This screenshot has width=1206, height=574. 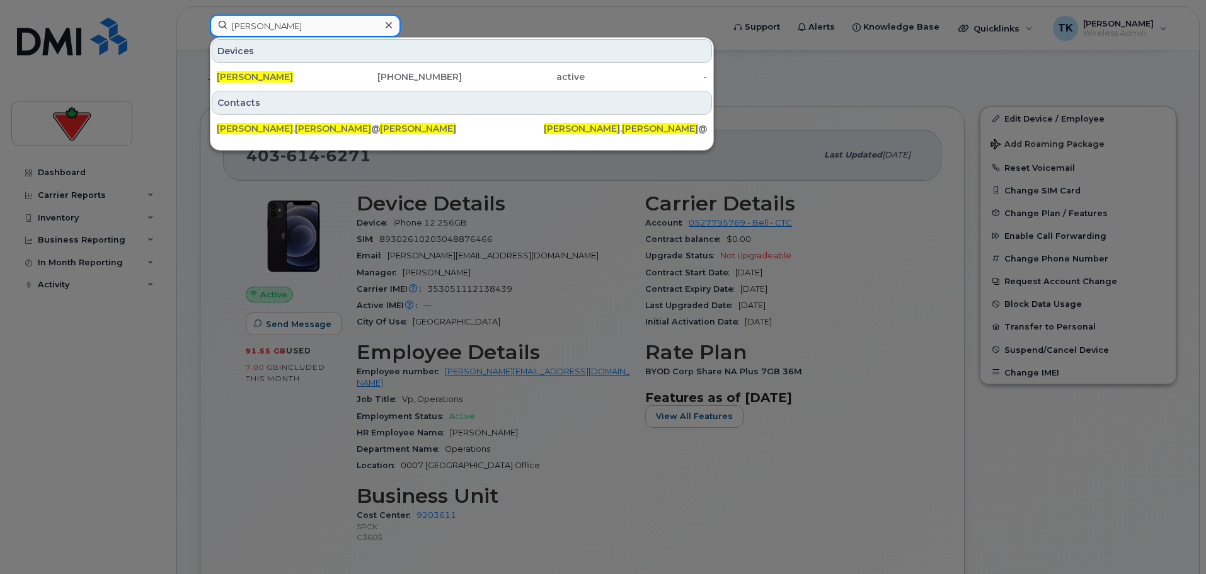 I want to click on div: Devices, so click(x=462, y=51).